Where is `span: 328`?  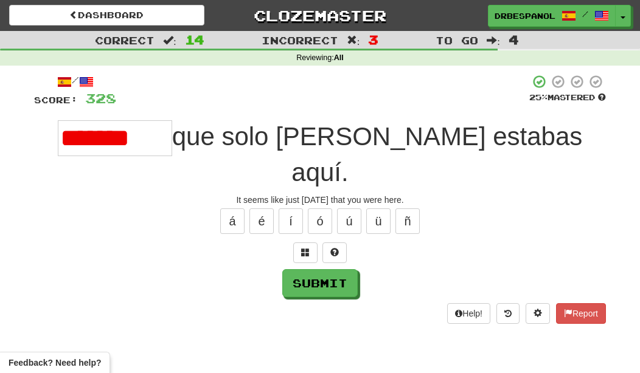 span: 328 is located at coordinates (100, 98).